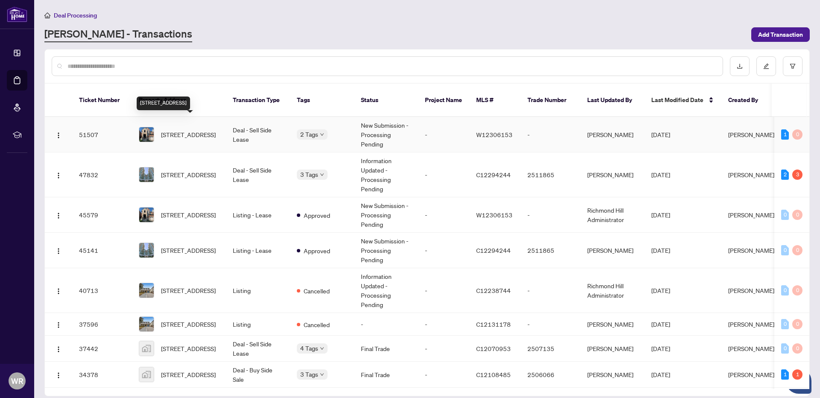  Describe the element at coordinates (551, 250) in the screenshot. I see `td: 2511865` at that location.